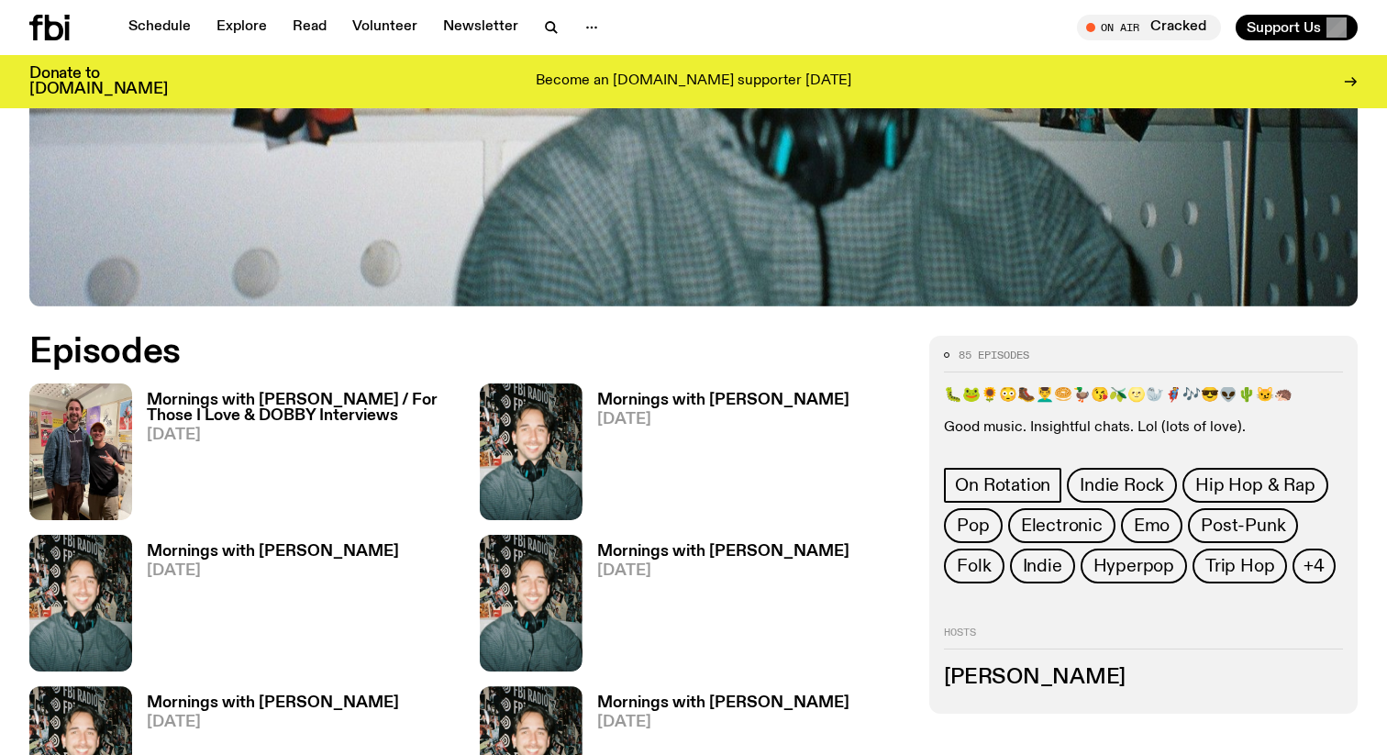  I want to click on span: 85 episodes, so click(993, 355).